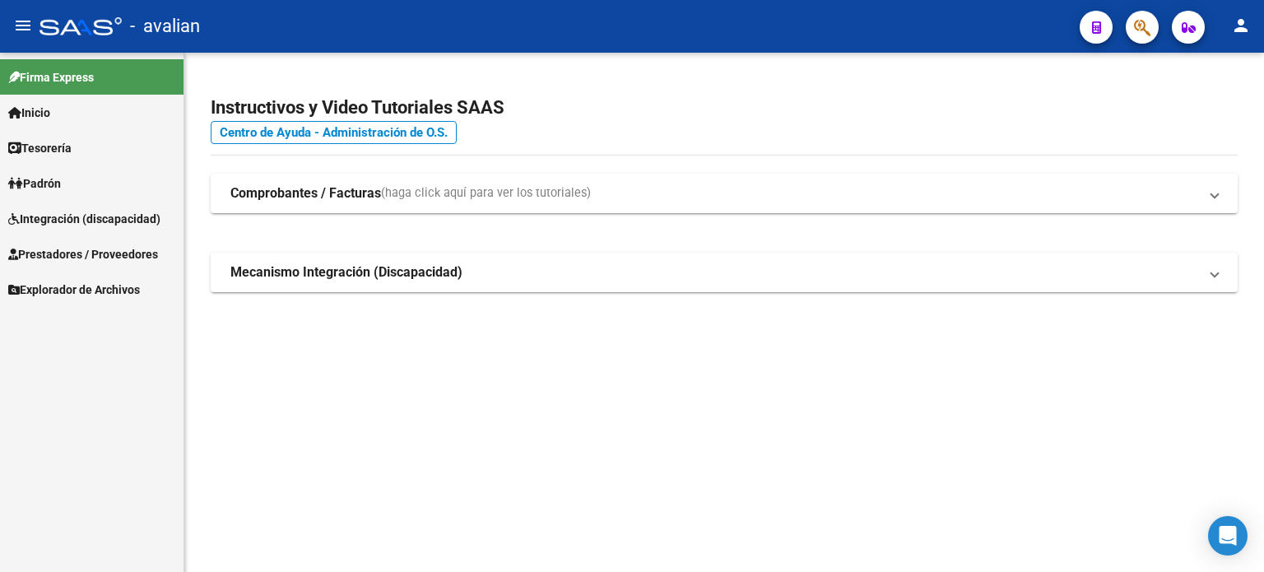 The image size is (1264, 572). What do you see at coordinates (83, 254) in the screenshot?
I see `span: Prestadores / Proveedores` at bounding box center [83, 254].